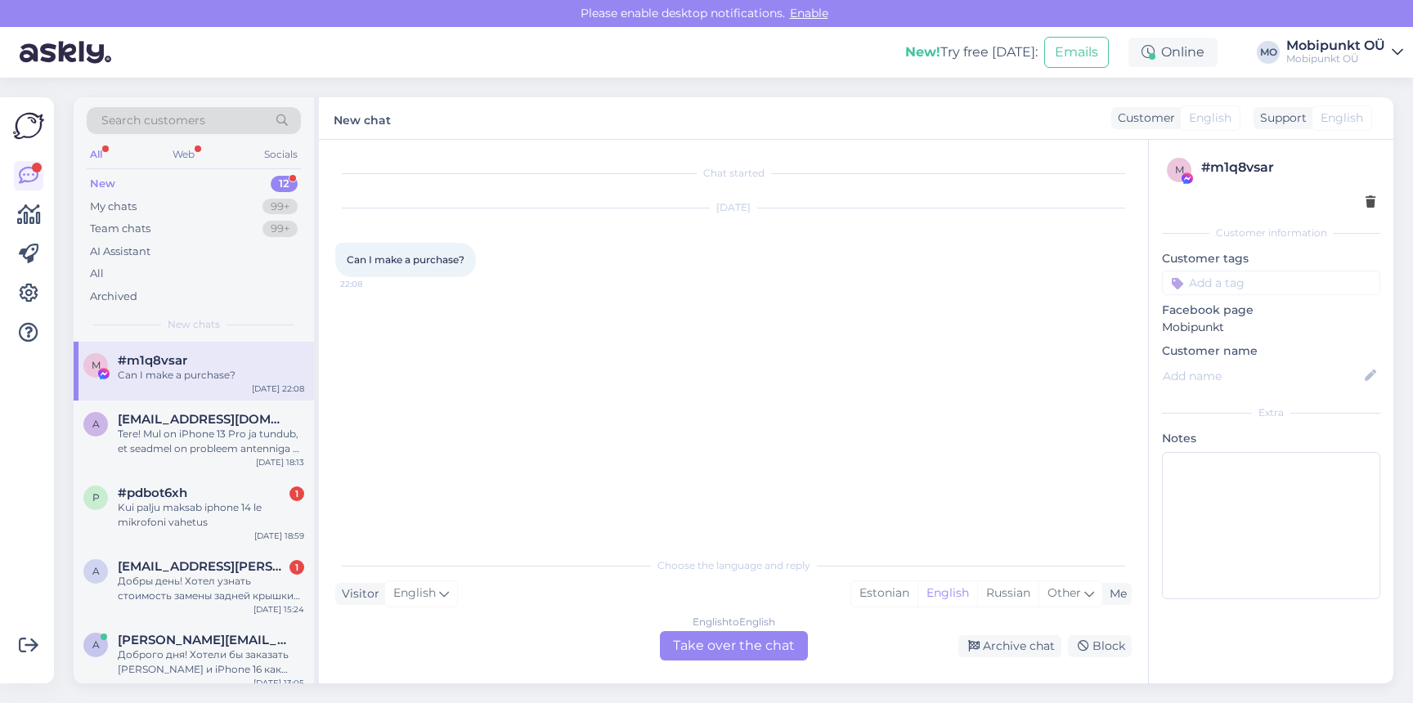  Describe the element at coordinates (211, 515) in the screenshot. I see `div: Kui palju maksab iphone 14 le mikrofoni vahetus` at that location.